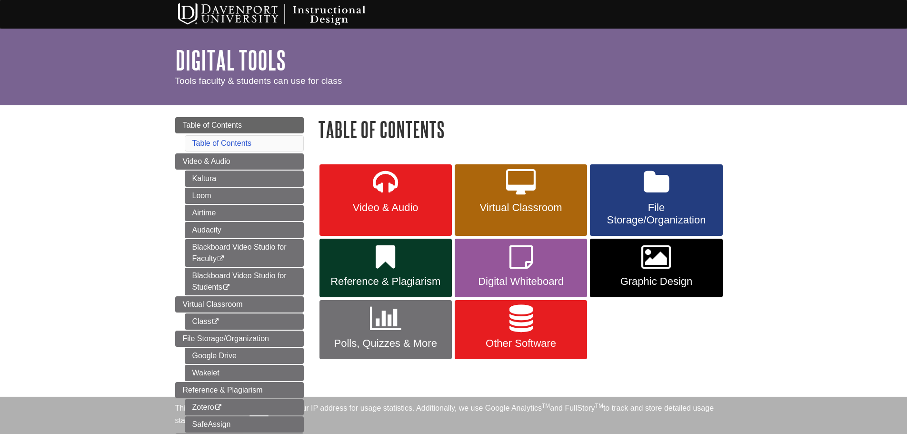  I want to click on span: Graphic Design, so click(656, 281).